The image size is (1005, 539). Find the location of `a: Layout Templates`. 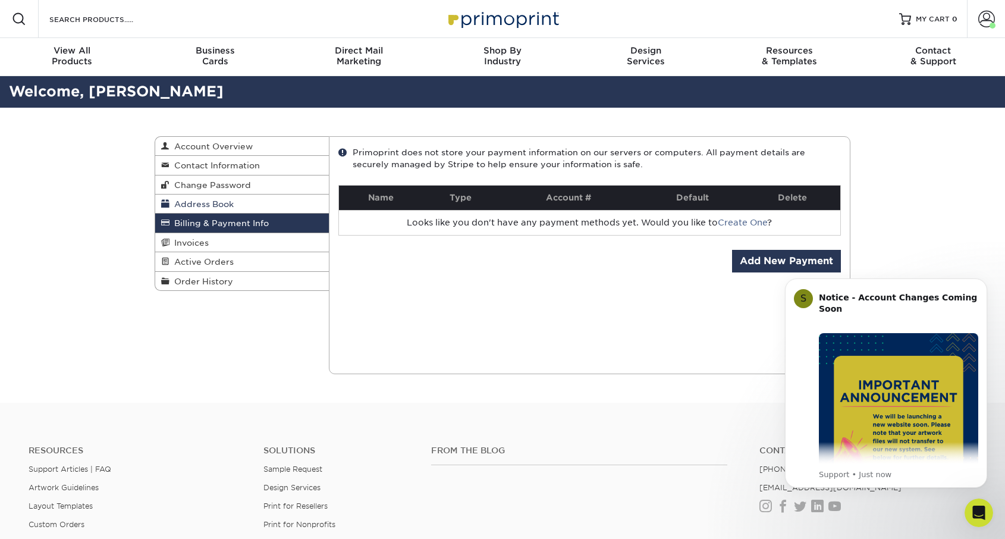

a: Layout Templates is located at coordinates (61, 506).